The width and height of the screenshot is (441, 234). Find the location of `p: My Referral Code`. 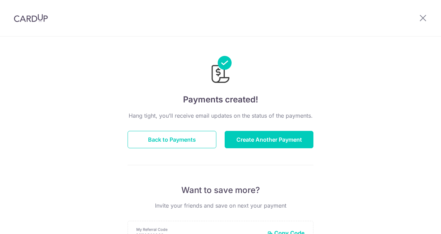

p: My Referral Code is located at coordinates (199, 229).